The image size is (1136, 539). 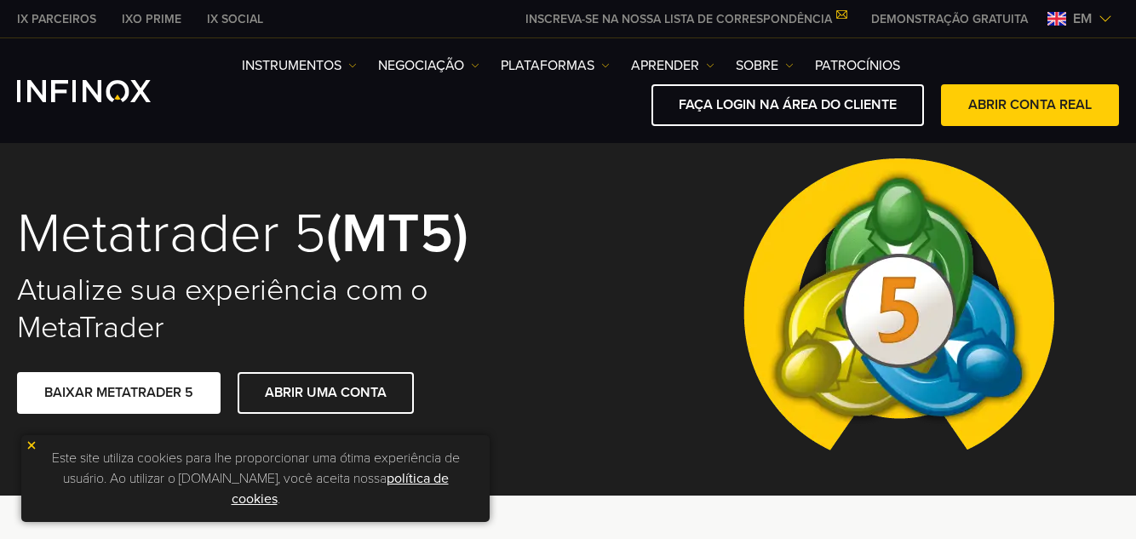 What do you see at coordinates (428, 66) in the screenshot?
I see `a: NEGOCIAÇÃO` at bounding box center [428, 66].